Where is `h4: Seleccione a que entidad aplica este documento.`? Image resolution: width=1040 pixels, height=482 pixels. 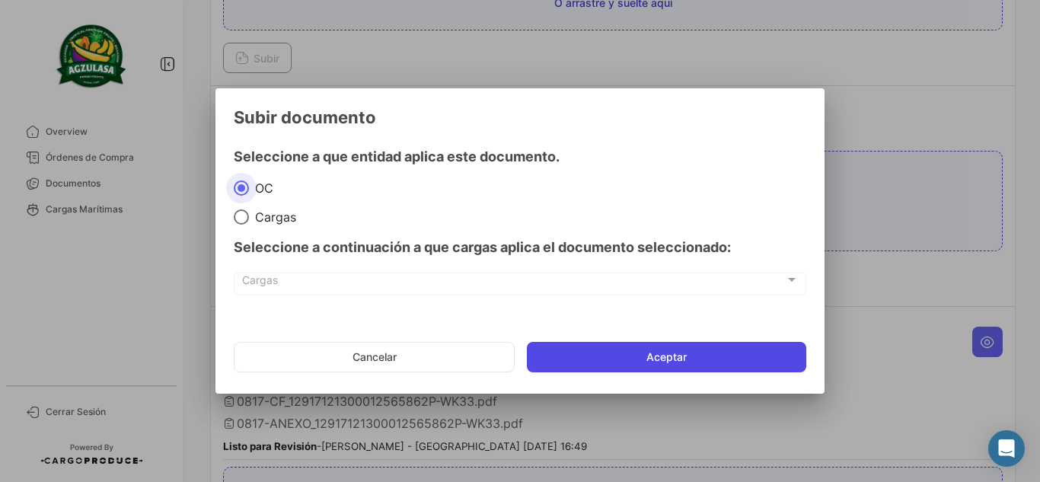 h4: Seleccione a que entidad aplica este documento. is located at coordinates (520, 157).